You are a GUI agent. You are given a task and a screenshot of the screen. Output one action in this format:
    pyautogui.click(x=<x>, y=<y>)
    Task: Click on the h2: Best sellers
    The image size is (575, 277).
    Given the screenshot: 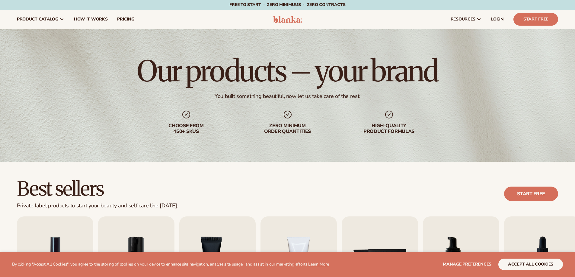 What is the action you would take?
    pyautogui.click(x=97, y=189)
    